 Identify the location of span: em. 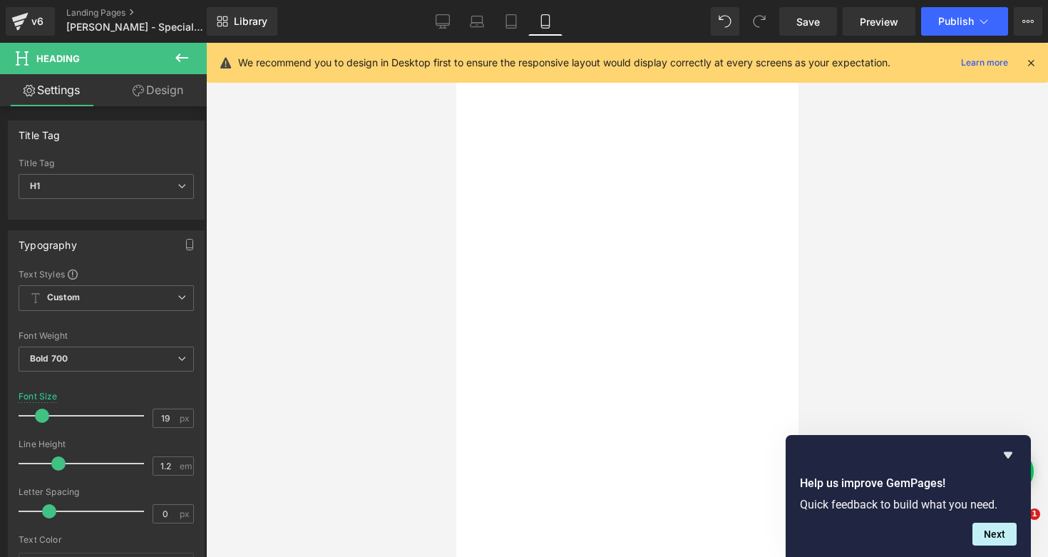
(185, 465).